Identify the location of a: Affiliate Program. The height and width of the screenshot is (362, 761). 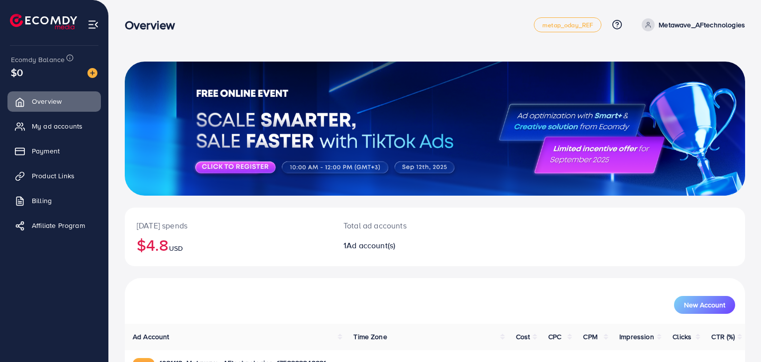
(54, 226).